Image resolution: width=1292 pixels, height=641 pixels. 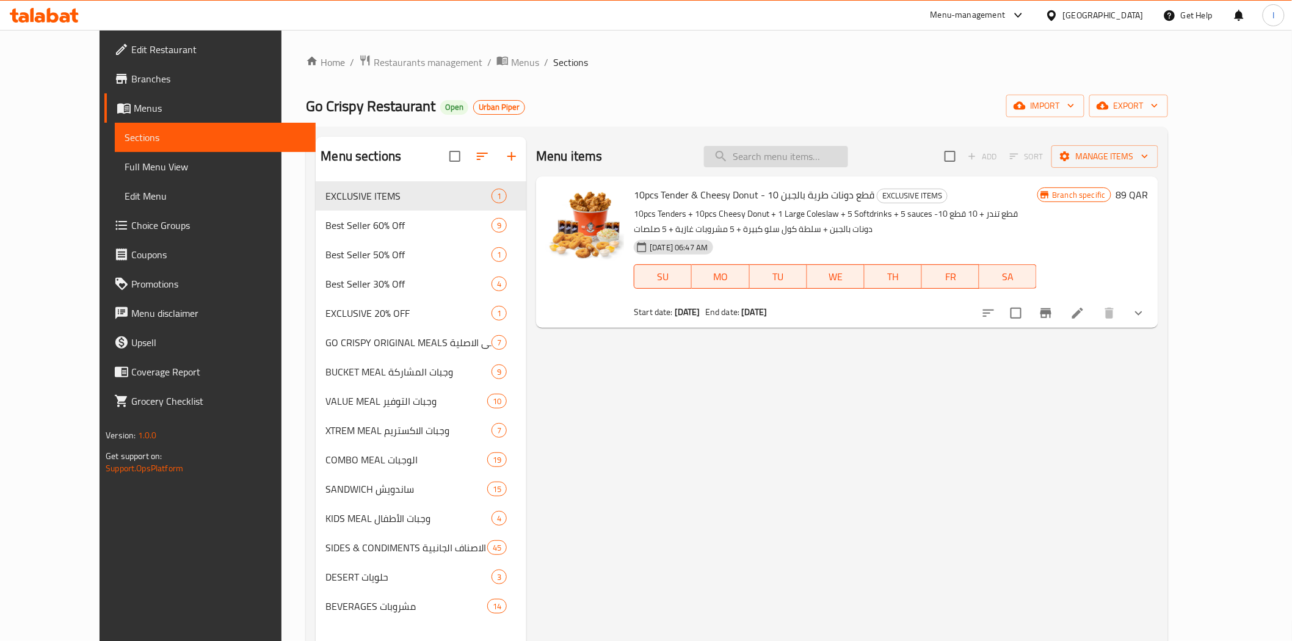 What do you see at coordinates (421, 225) in the screenshot?
I see `div: Best Seller 60% Off9` at bounding box center [421, 225].